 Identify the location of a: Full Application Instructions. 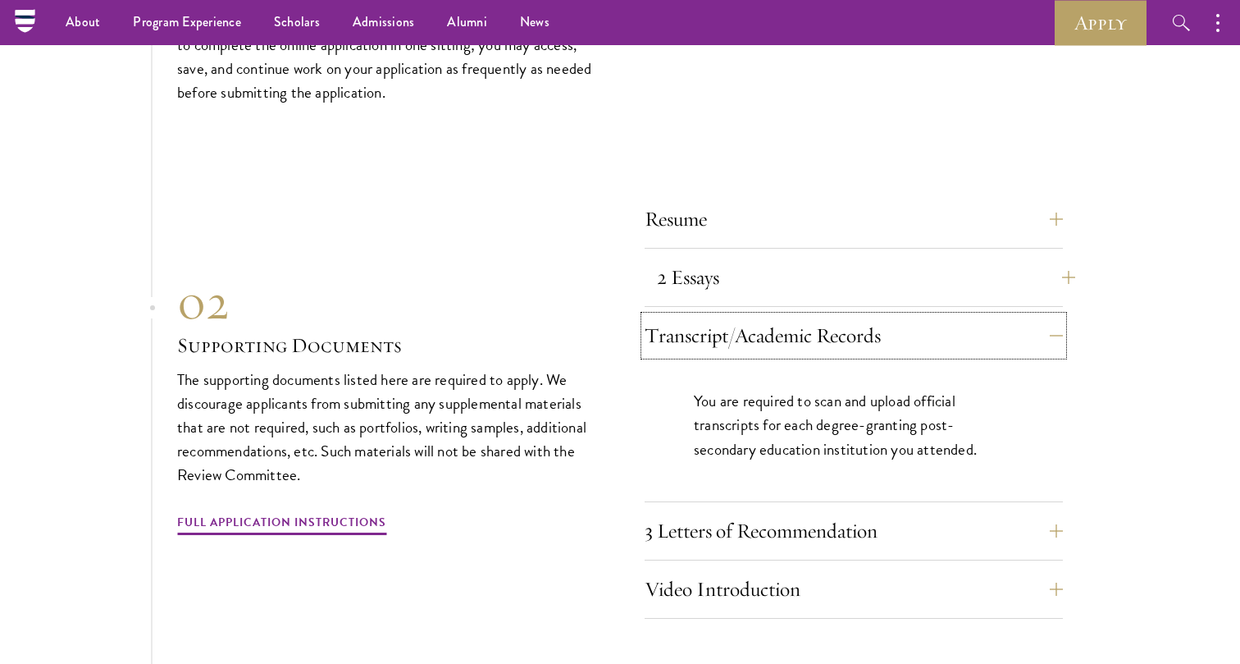
(281, 524).